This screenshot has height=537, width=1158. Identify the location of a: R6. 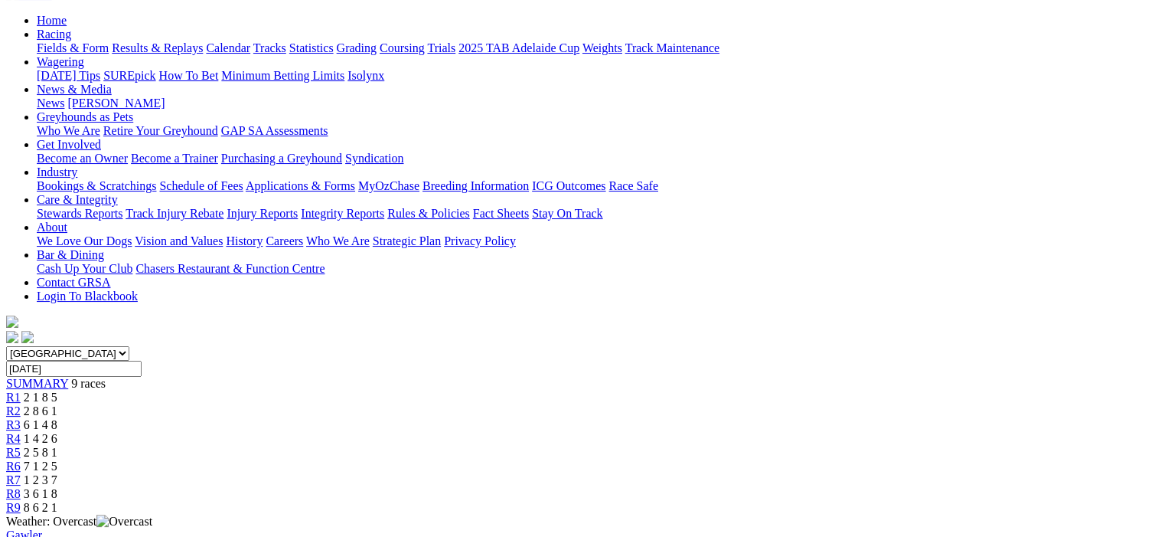
(13, 465).